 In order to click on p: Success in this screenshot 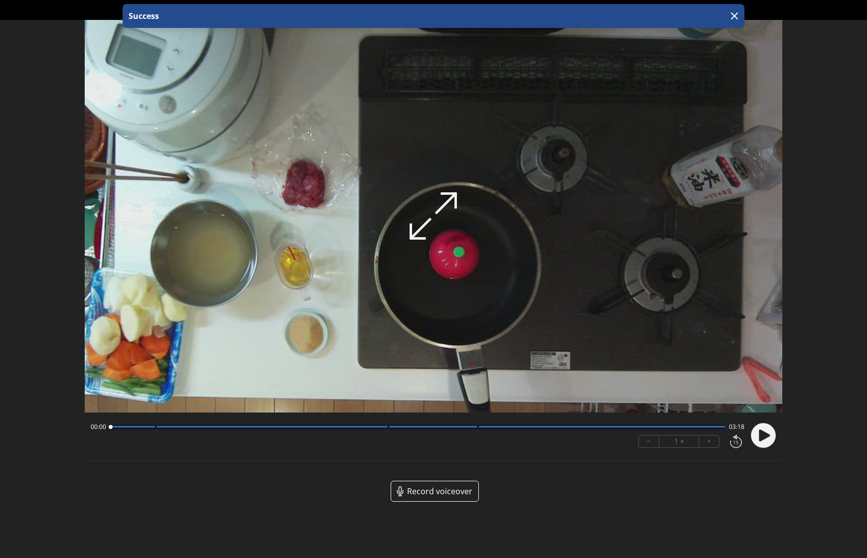, I will do `click(142, 16)`.